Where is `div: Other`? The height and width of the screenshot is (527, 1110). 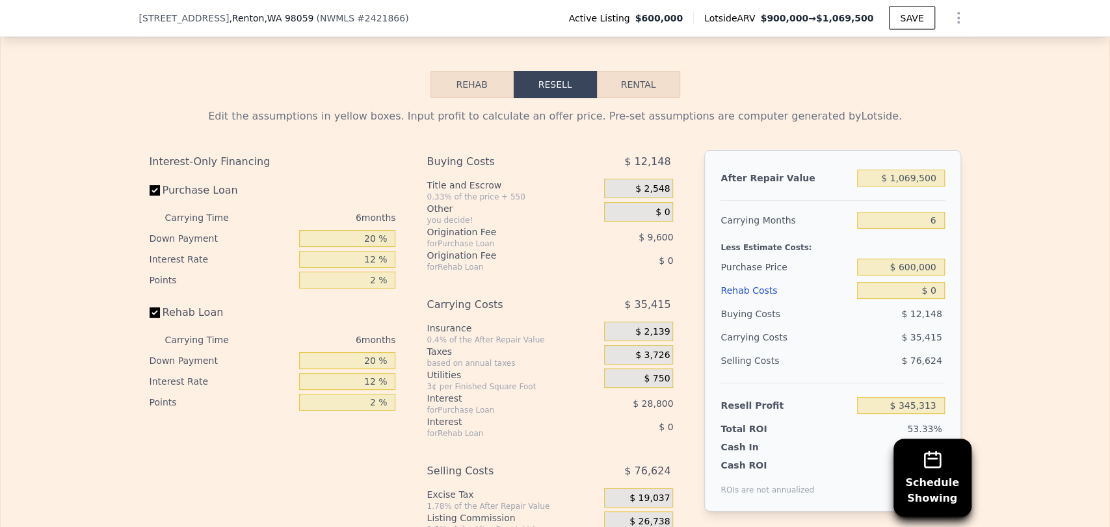 div: Other is located at coordinates (512, 209).